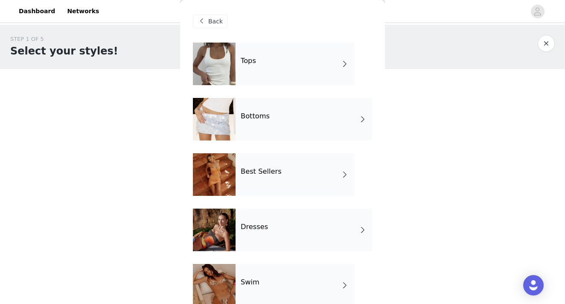 The width and height of the screenshot is (565, 304). Describe the element at coordinates (83, 11) in the screenshot. I see `a: Networks` at that location.